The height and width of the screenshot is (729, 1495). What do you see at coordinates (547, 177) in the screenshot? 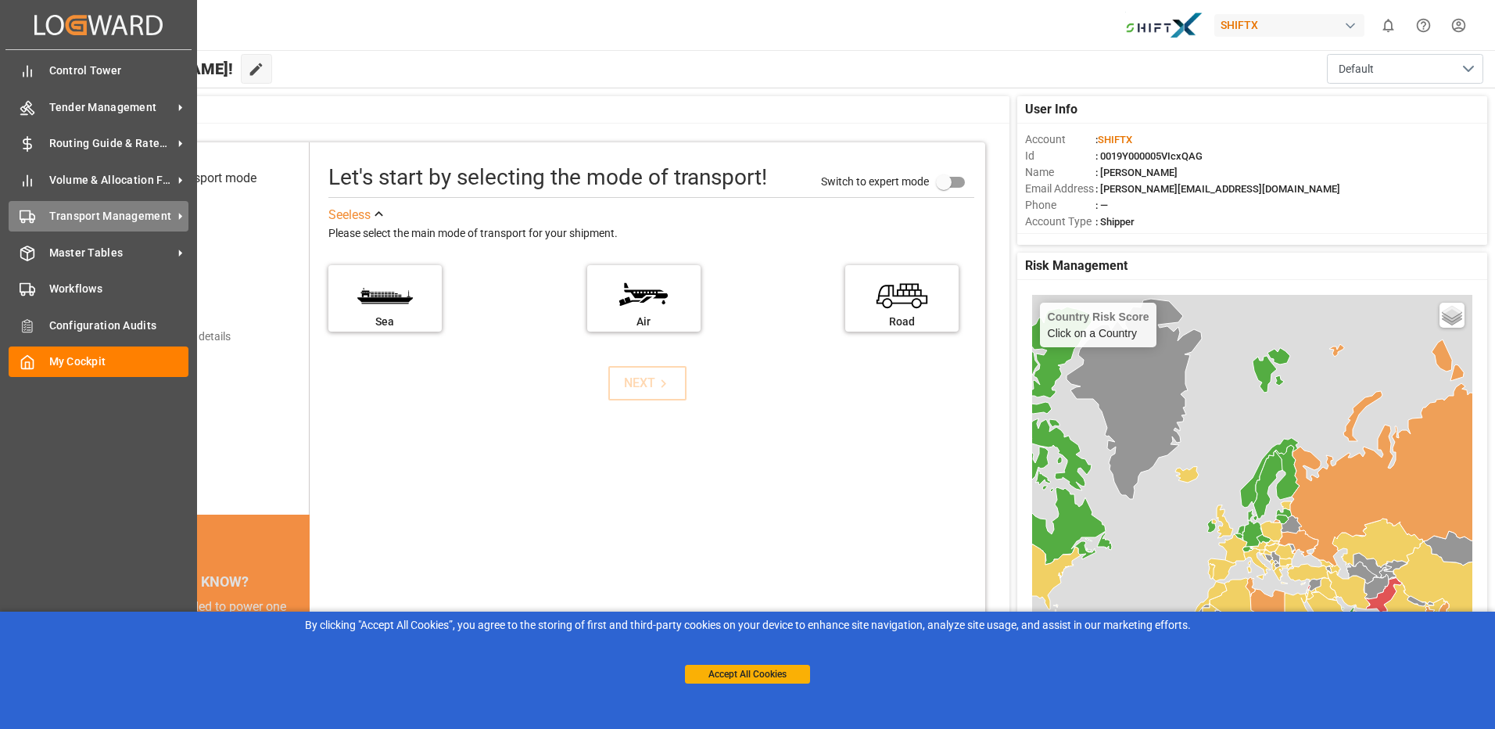
I see `div: Let's start by selecting the mode of transport!` at bounding box center [547, 177].